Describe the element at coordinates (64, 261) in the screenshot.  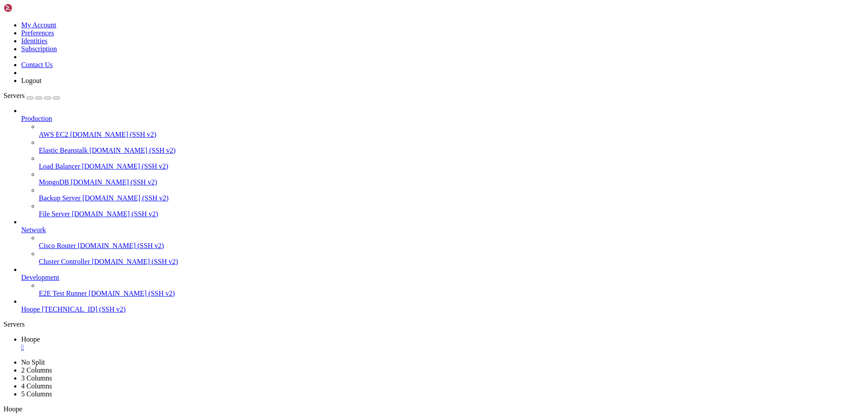
I see `span: Cluster Controller` at that location.